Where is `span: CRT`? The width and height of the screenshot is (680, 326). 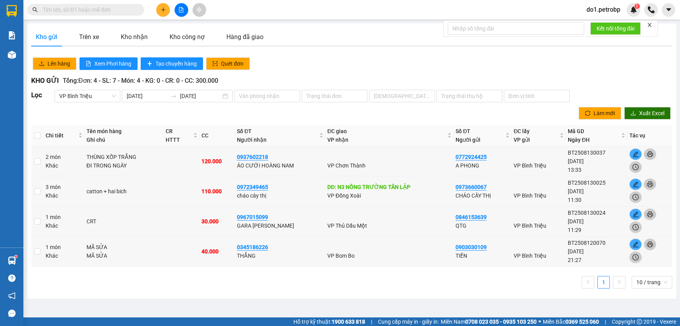
span: CRT is located at coordinates (91, 221).